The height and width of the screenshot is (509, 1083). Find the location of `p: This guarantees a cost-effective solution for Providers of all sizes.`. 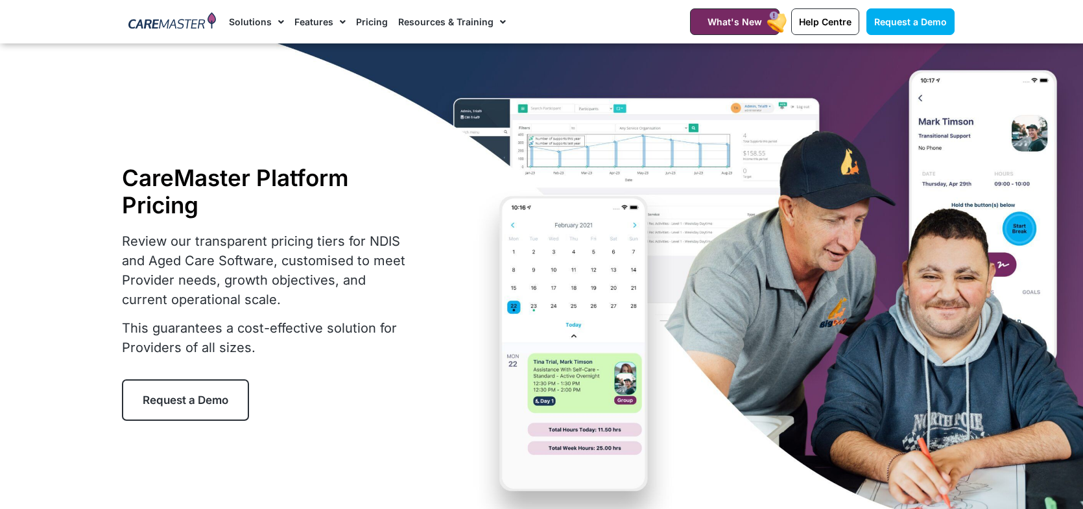

p: This guarantees a cost-effective solution for Providers of all sizes. is located at coordinates (268, 338).